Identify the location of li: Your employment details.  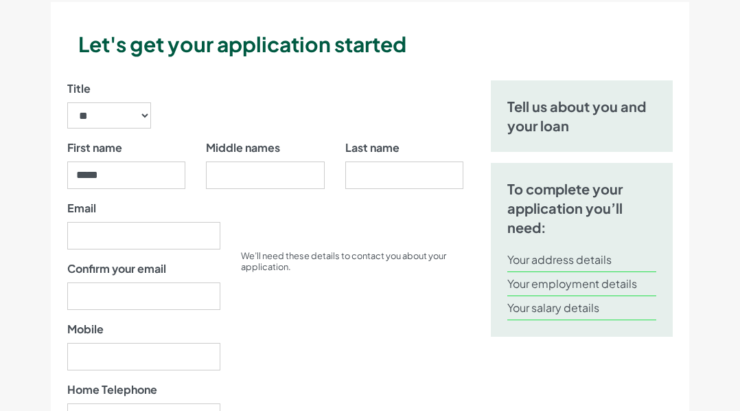
(582, 284).